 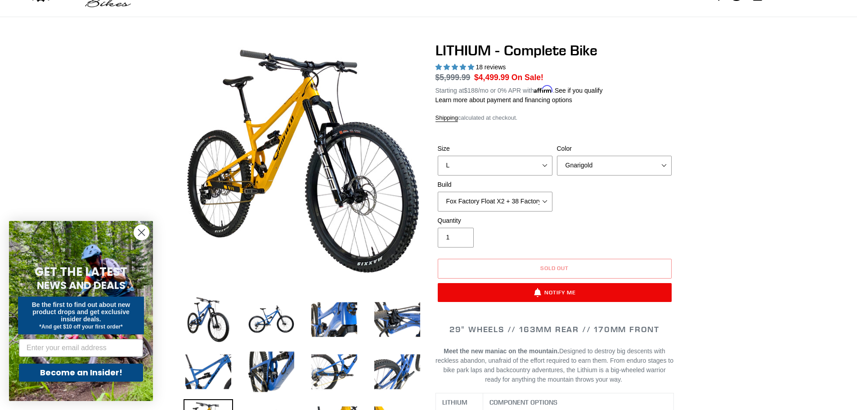 I want to click on span: 29" WHEELS // 163mm REAR // 170mm FRONT, so click(x=554, y=329).